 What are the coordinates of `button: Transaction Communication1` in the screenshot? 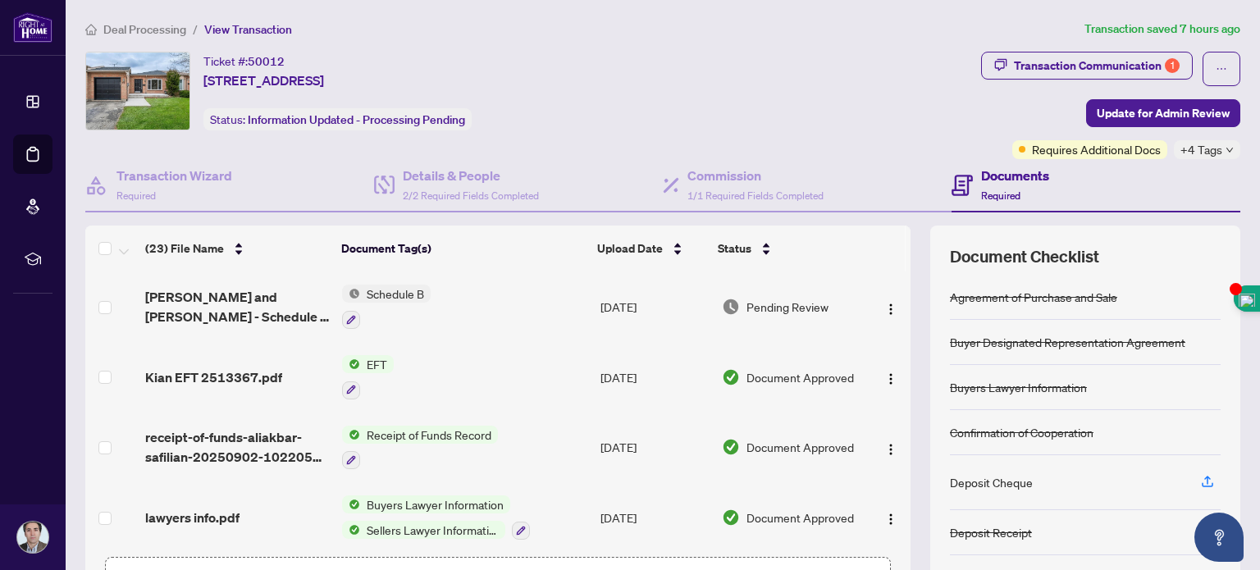 It's located at (1087, 66).